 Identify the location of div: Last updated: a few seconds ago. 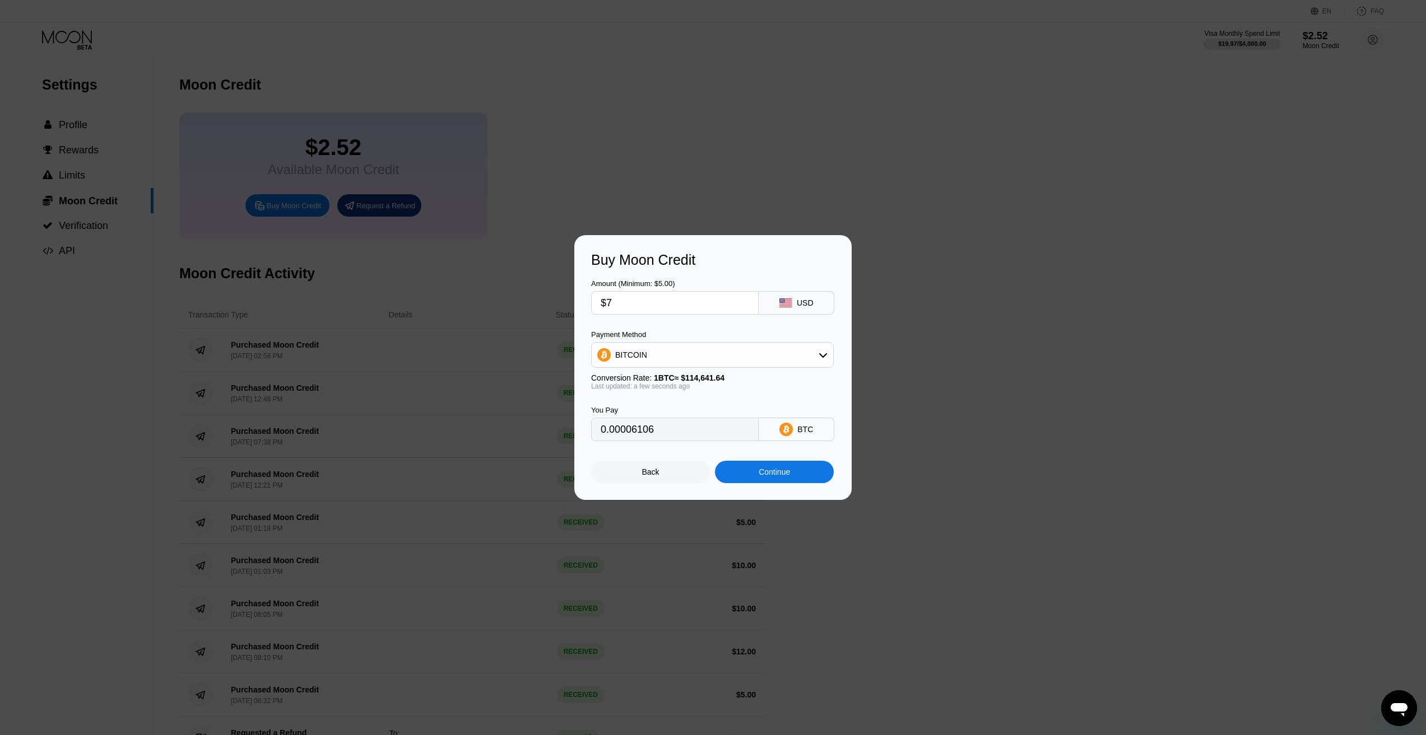
(712, 387).